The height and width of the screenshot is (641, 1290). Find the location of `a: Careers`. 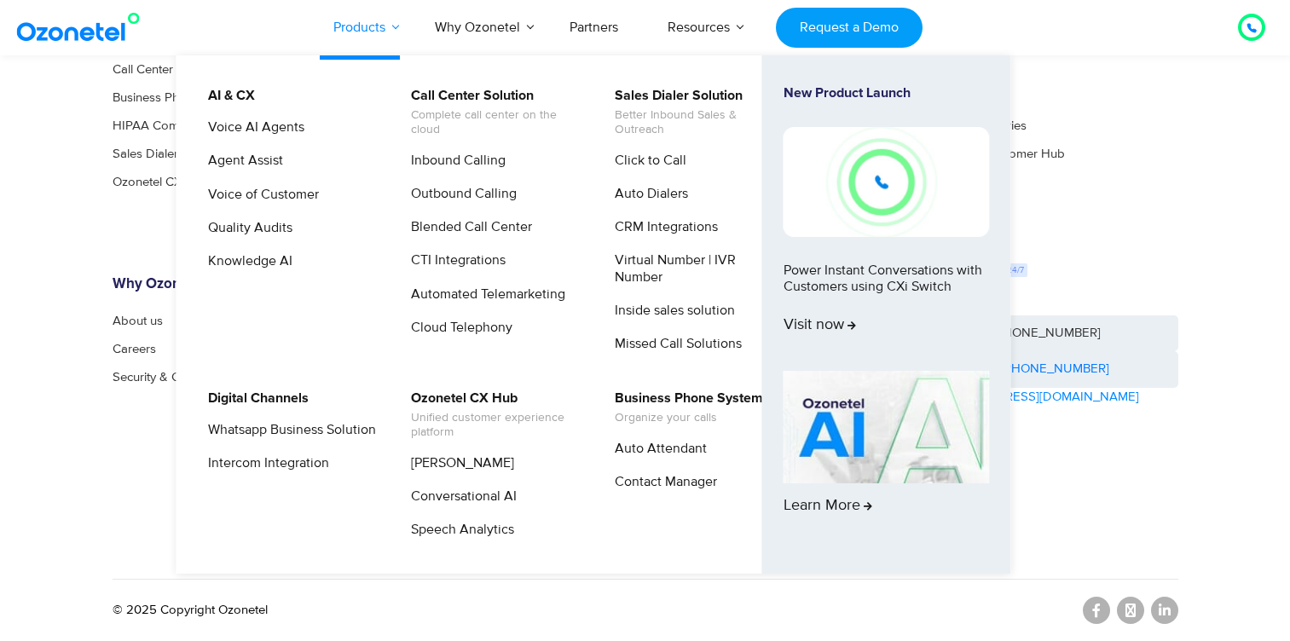

a: Careers is located at coordinates (134, 349).